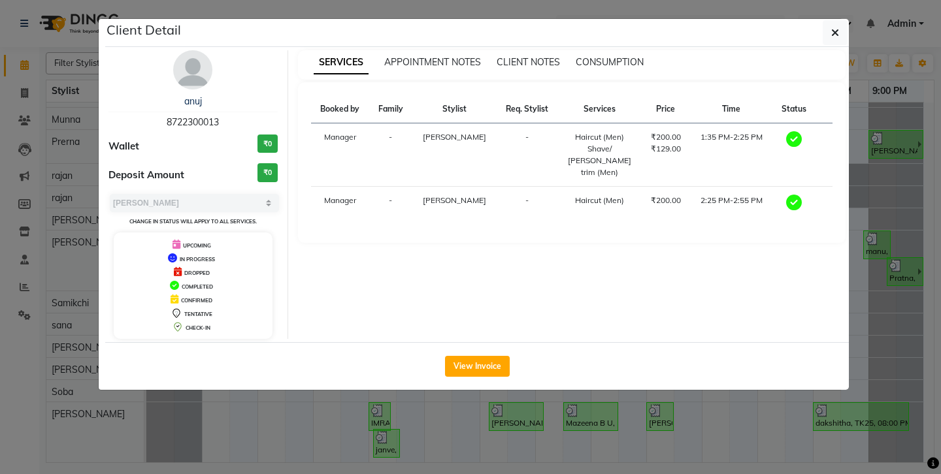  Describe the element at coordinates (144, 30) in the screenshot. I see `h5: Client Detail` at that location.